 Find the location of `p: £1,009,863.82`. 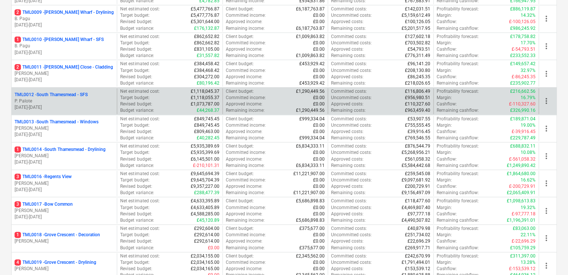

p: £1,009,863.82 is located at coordinates (310, 56).